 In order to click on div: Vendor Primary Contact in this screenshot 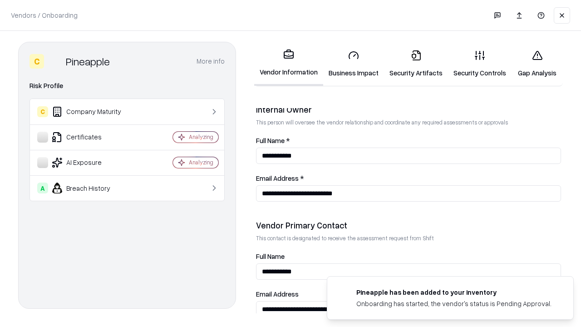, I will do `click(408, 225)`.